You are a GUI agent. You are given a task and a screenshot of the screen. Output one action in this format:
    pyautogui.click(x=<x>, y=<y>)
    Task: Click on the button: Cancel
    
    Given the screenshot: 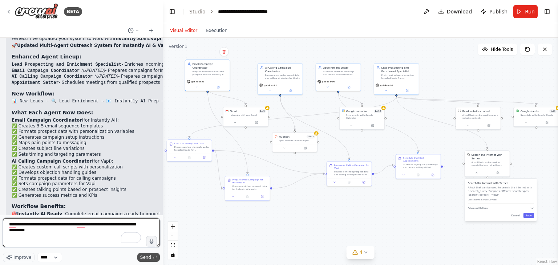 What is the action you would take?
    pyautogui.click(x=516, y=215)
    